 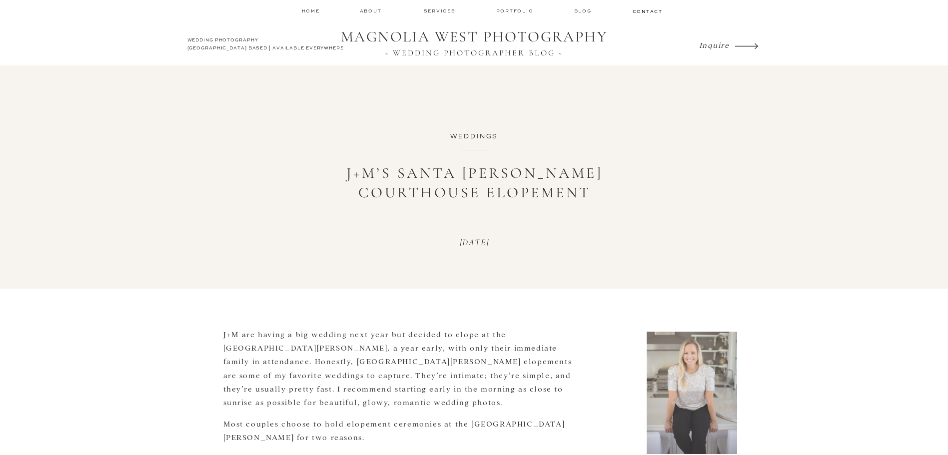 I want to click on a: Blog, so click(x=584, y=11).